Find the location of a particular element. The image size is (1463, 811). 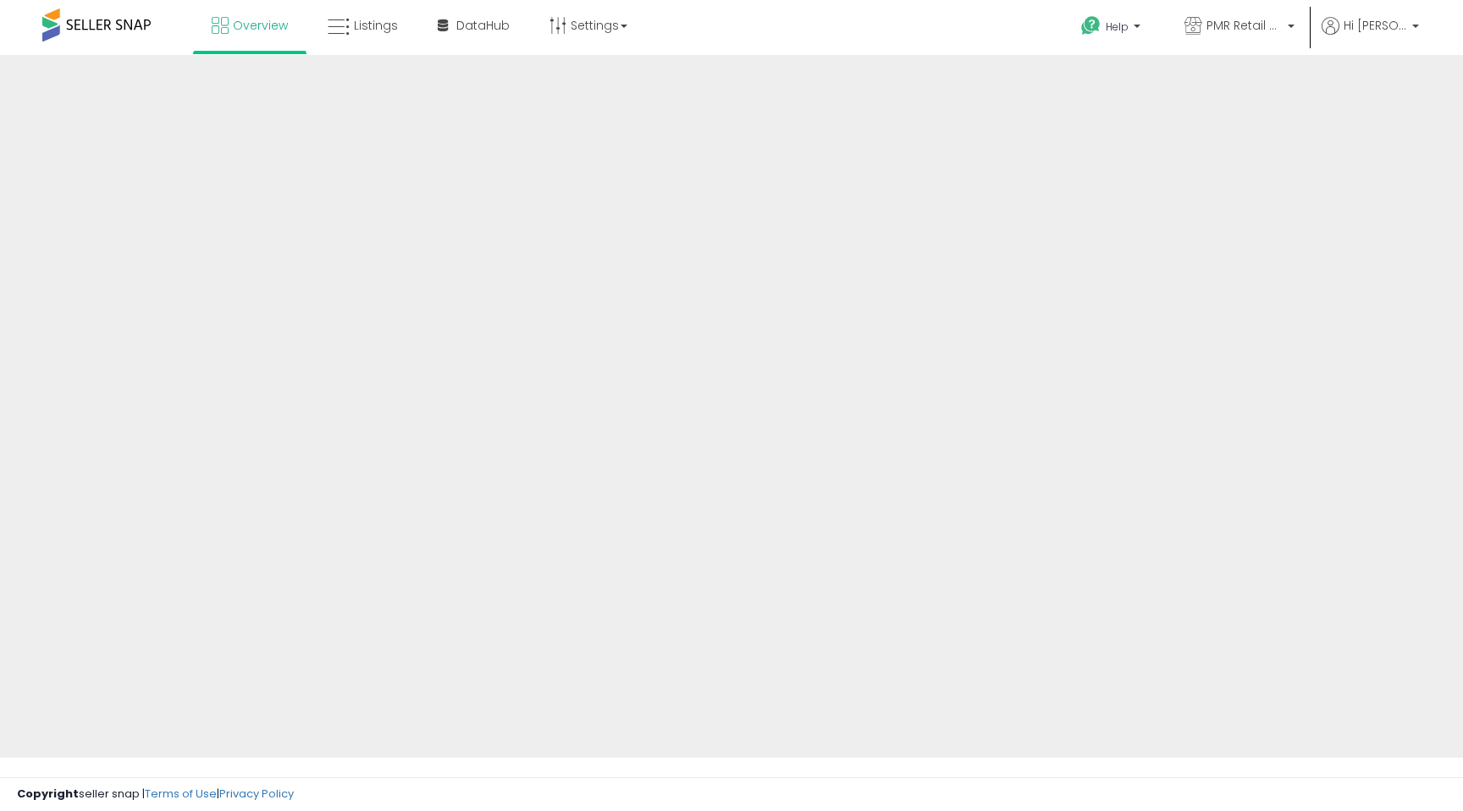

span: Help is located at coordinates (1117, 26).